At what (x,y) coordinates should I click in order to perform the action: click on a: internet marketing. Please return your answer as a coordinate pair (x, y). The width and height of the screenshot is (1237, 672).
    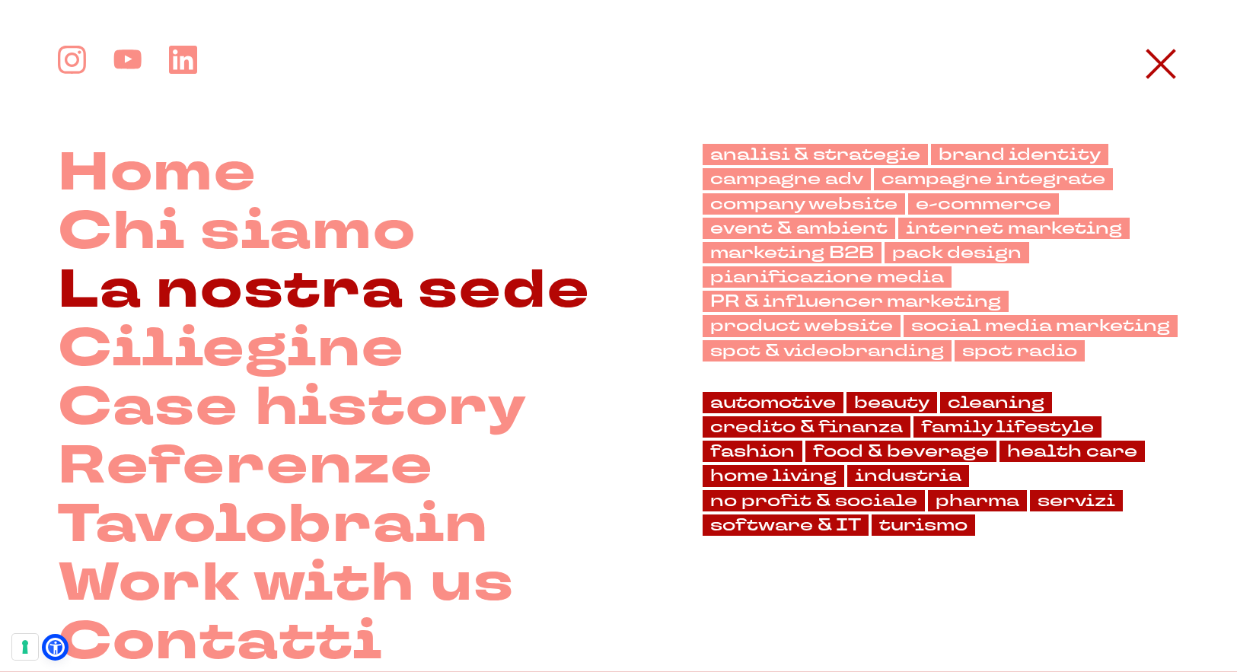
    Looking at the image, I should click on (1014, 228).